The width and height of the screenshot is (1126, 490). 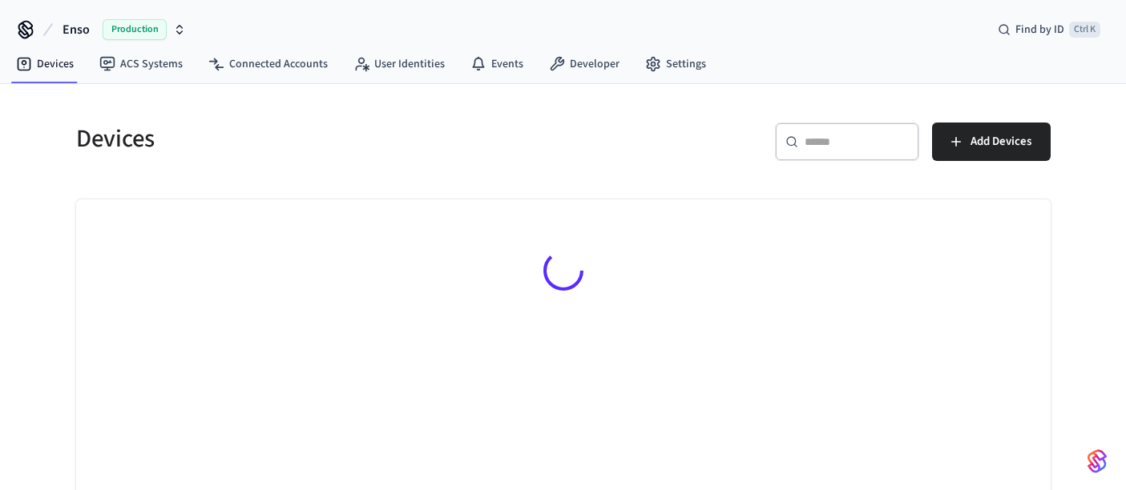 What do you see at coordinates (268, 64) in the screenshot?
I see `a: Connected Accounts` at bounding box center [268, 64].